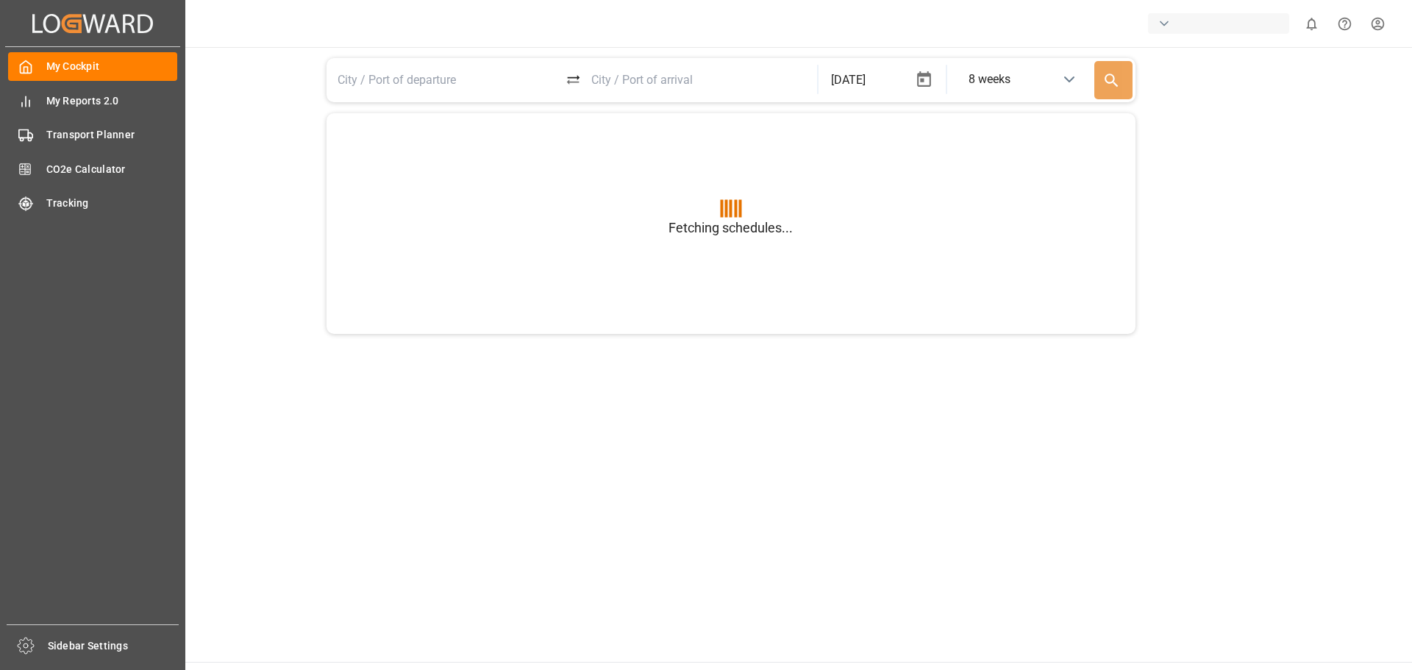 Image resolution: width=1412 pixels, height=670 pixels. Describe the element at coordinates (93, 135) in the screenshot. I see `a: Transport Planner` at that location.